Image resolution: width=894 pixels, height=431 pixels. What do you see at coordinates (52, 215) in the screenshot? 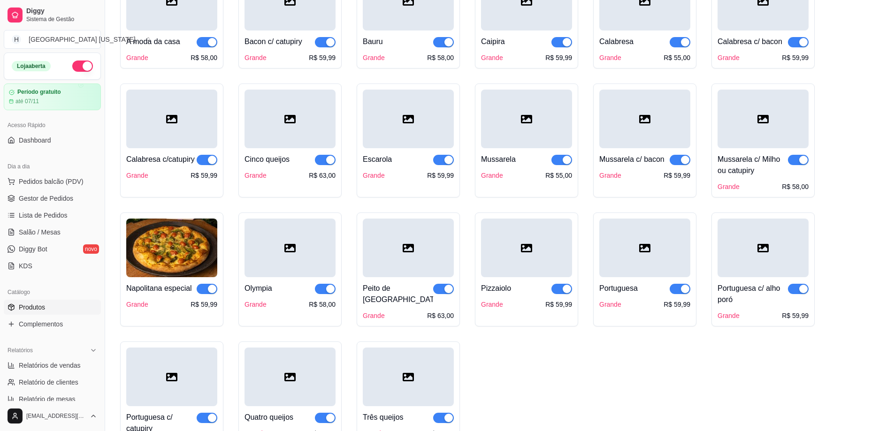
I see `a: Lista de Pedidos` at bounding box center [52, 215].